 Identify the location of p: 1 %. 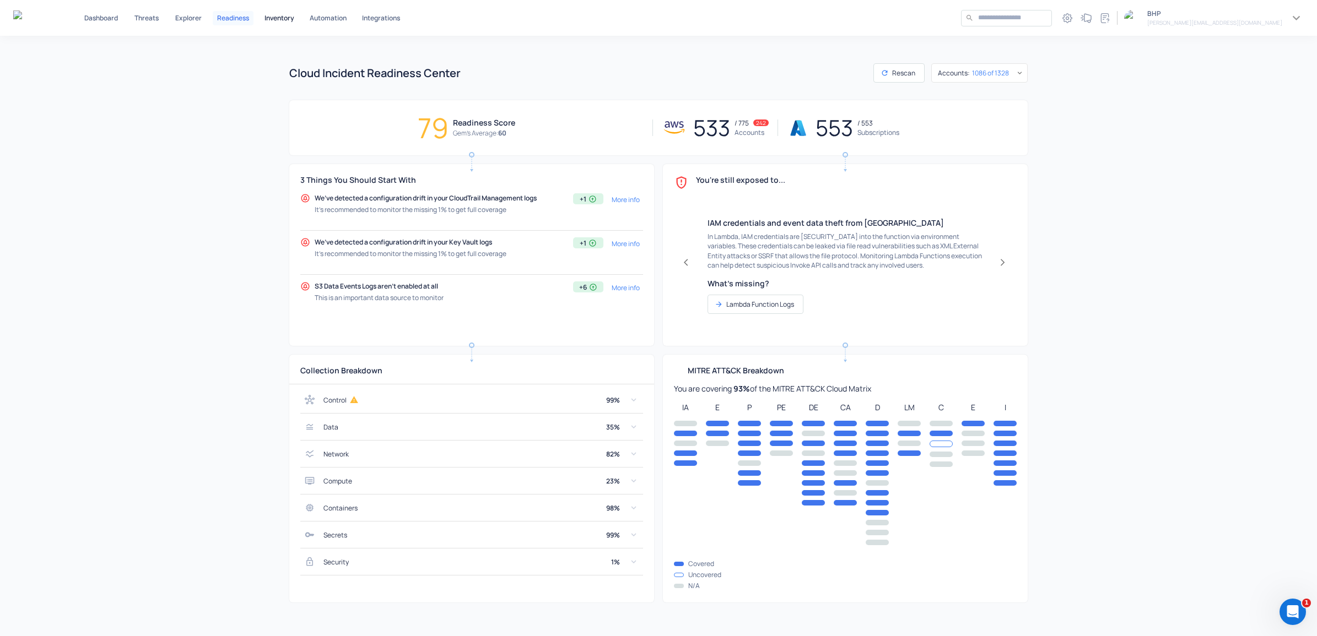
(615, 562).